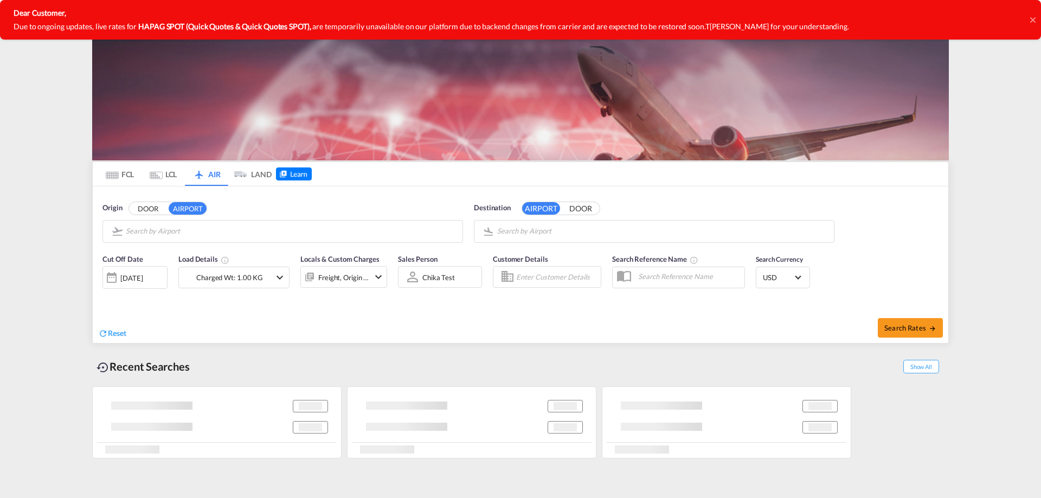  Describe the element at coordinates (199, 172) in the screenshot. I see `md-icon: icon-airplane` at that location.